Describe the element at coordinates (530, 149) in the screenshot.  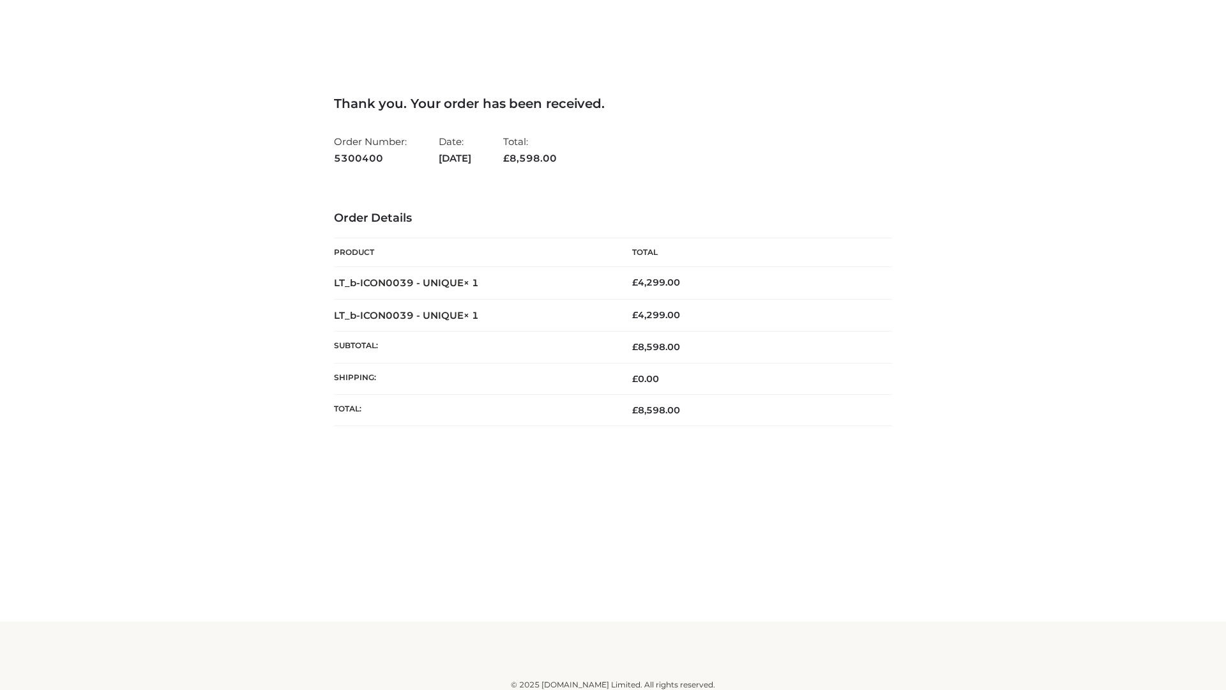
I see `li: Total:` at that location.